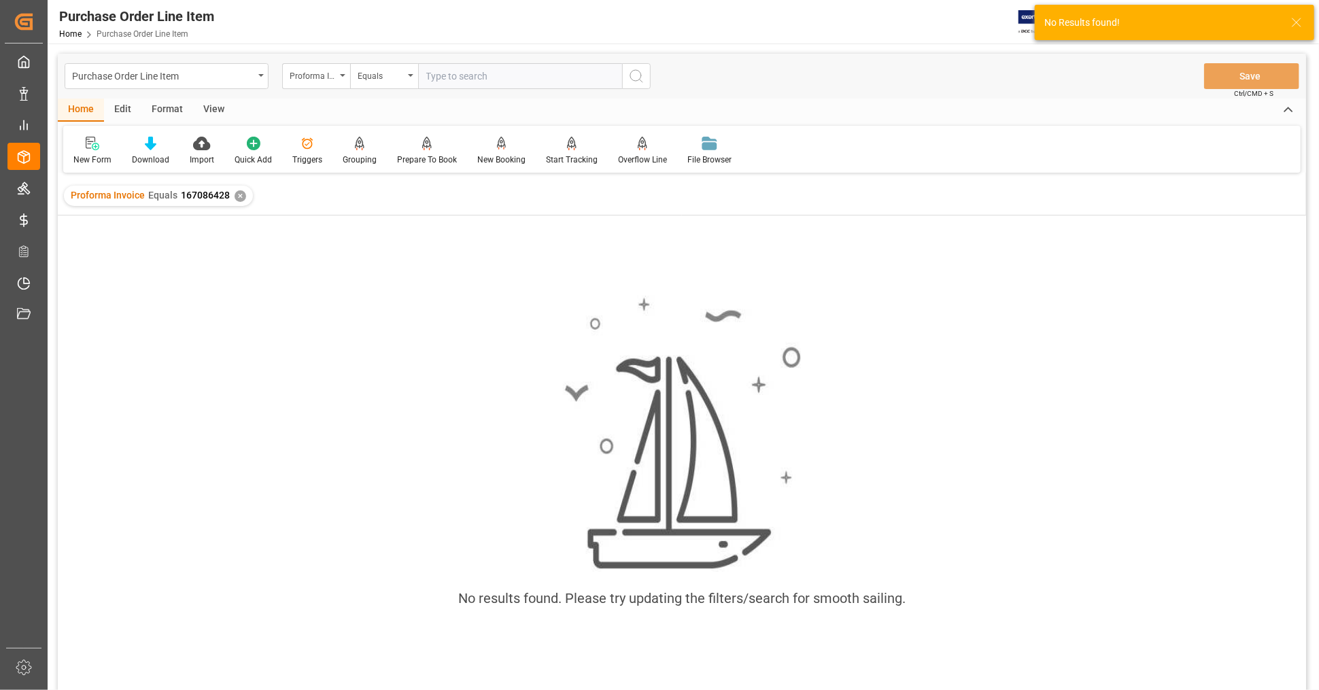 Image resolution: width=1319 pixels, height=690 pixels. Describe the element at coordinates (70, 34) in the screenshot. I see `a: Home` at that location.